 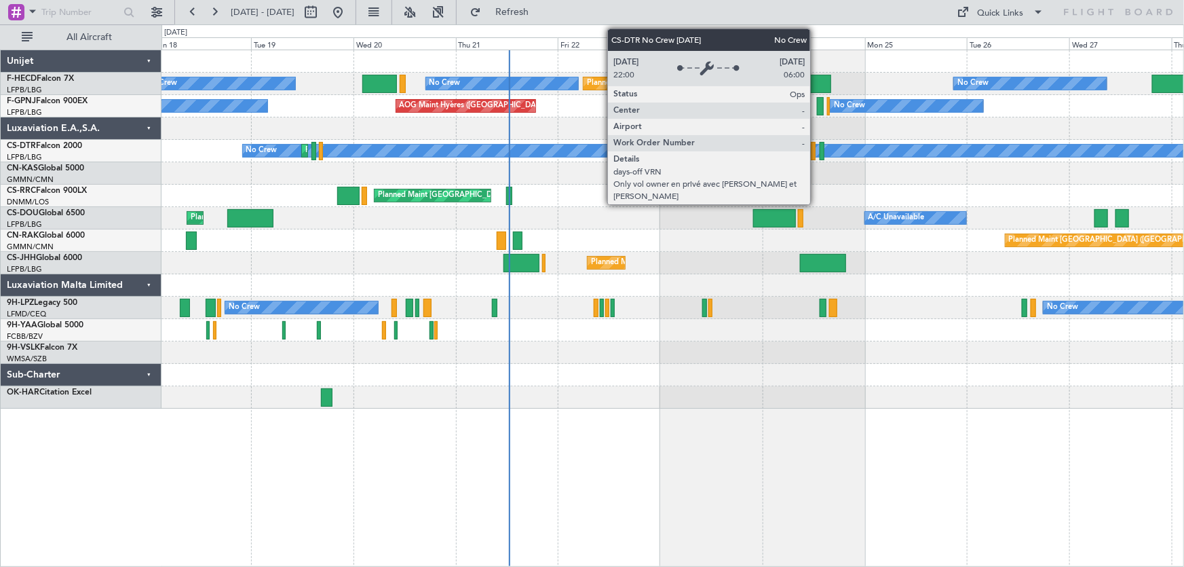 What do you see at coordinates (340, 151) in the screenshot?
I see `div: Planned Maint Sofia` at bounding box center [340, 151].